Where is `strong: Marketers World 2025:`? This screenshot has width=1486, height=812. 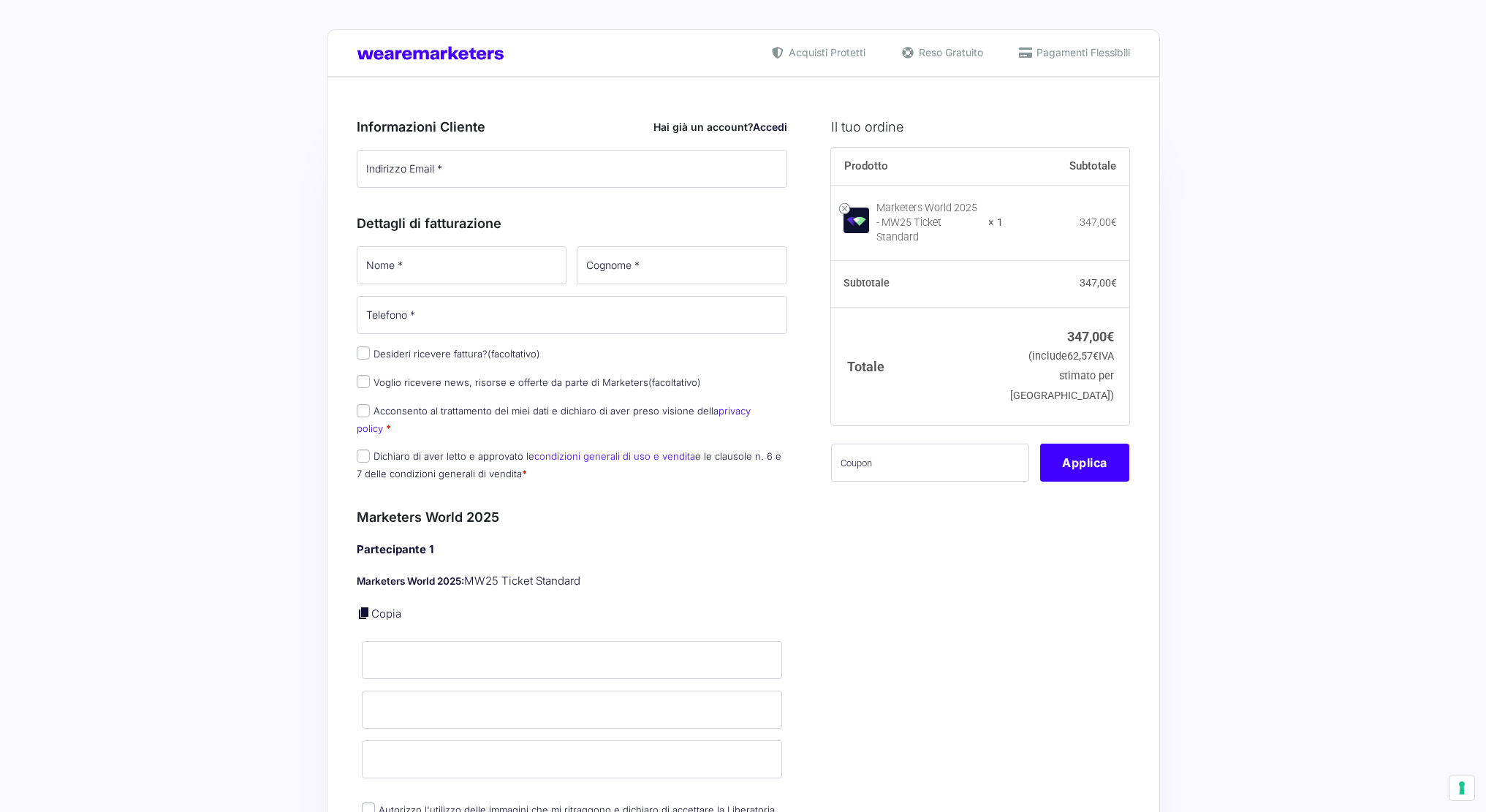
strong: Marketers World 2025: is located at coordinates (410, 582).